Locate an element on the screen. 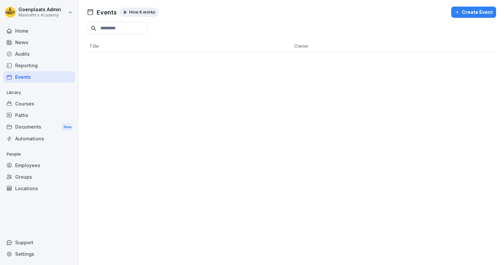  a: Paths is located at coordinates (39, 115).